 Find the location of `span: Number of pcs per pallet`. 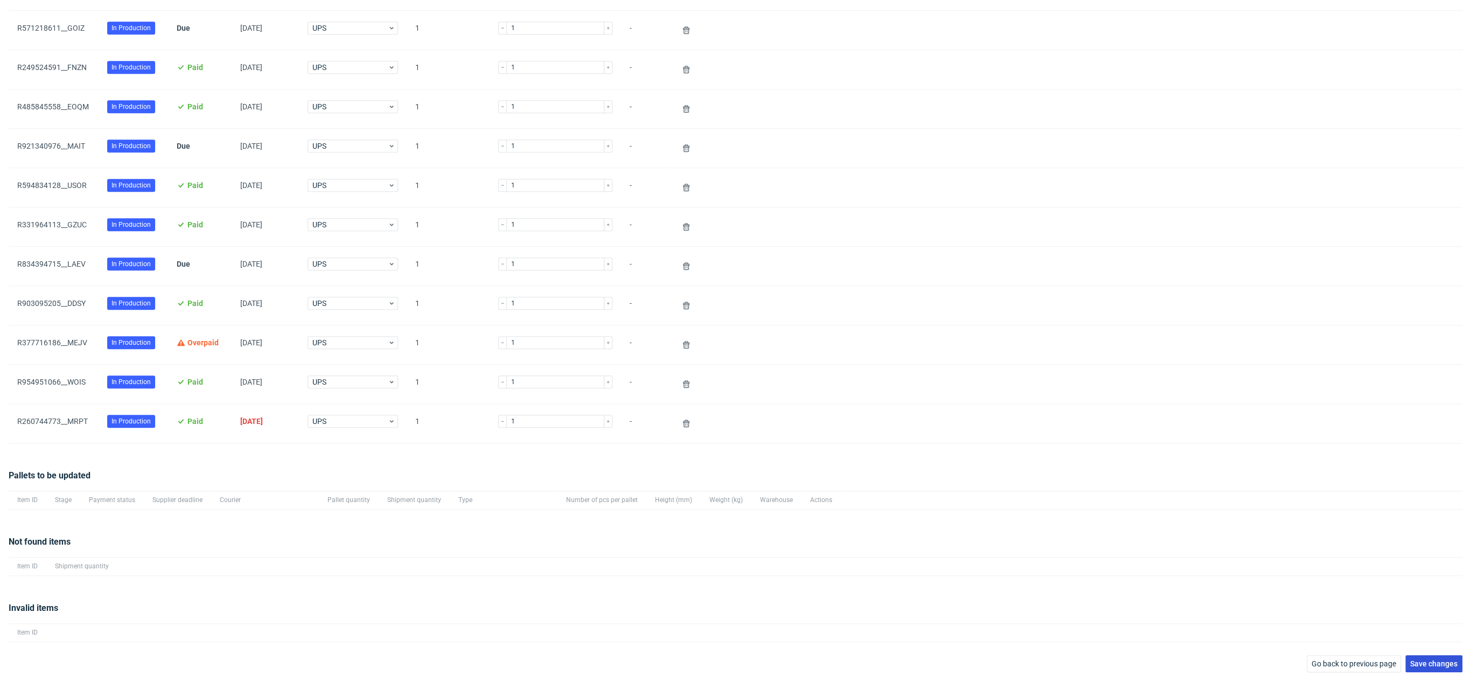

span: Number of pcs per pallet is located at coordinates (601, 500).